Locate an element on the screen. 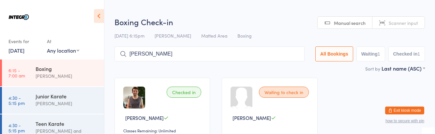 The image size is (435, 134). div: Any location is located at coordinates (63, 50).